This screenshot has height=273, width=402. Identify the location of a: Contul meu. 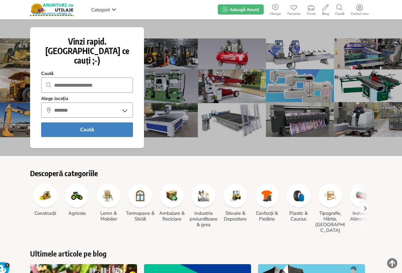
(359, 9).